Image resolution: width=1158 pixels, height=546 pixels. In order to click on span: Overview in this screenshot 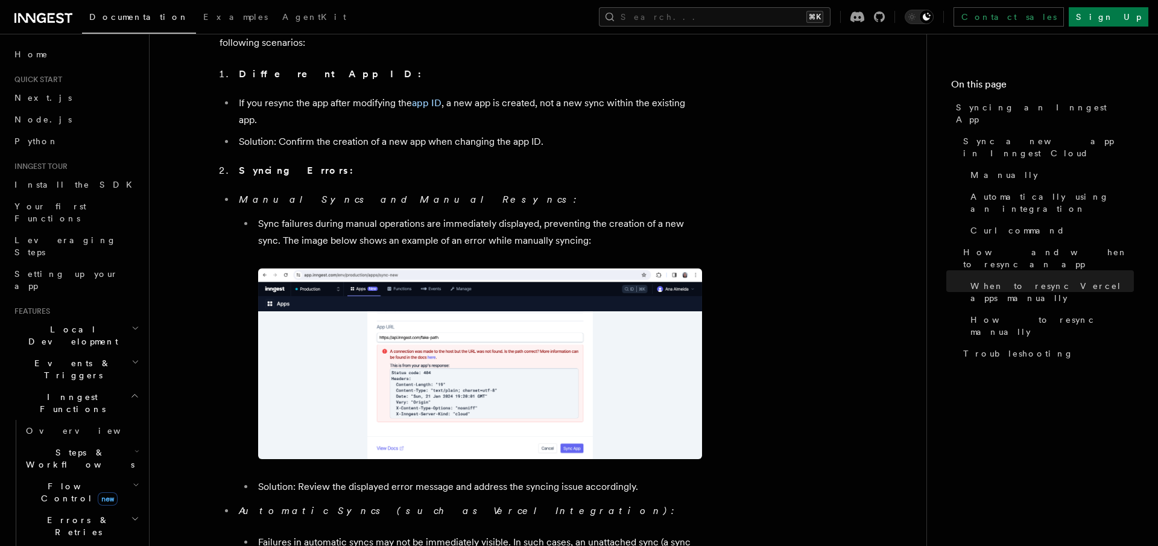, I will do `click(88, 431)`.